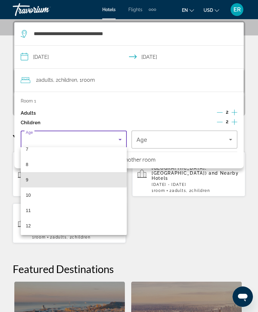 The image size is (258, 312). Describe the element at coordinates (27, 180) in the screenshot. I see `span: 9` at that location.